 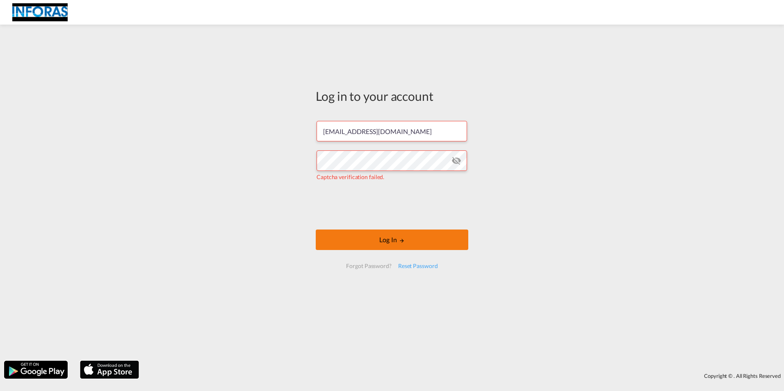 What do you see at coordinates (392, 96) in the screenshot?
I see `div: Log in to your account` at bounding box center [392, 96].